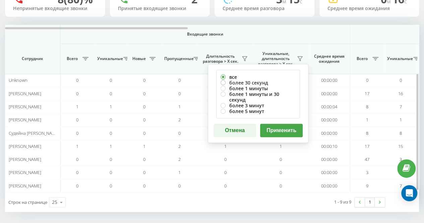 The height and width of the screenshot is (223, 424). What do you see at coordinates (329, 106) in the screenshot?
I see `td: 00:00:04` at bounding box center [329, 106].